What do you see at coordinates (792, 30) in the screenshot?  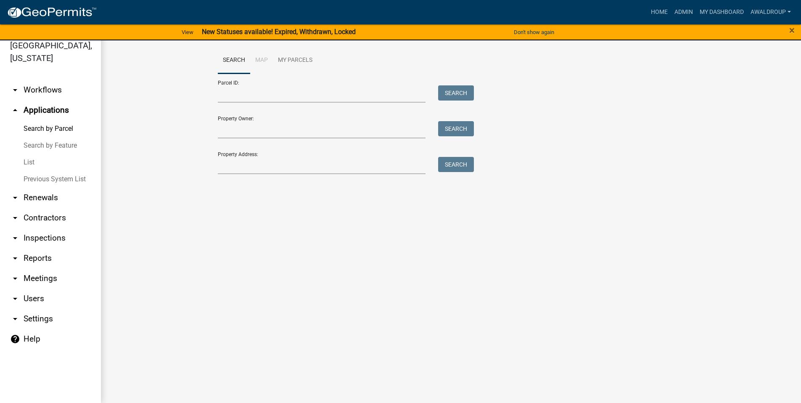 I see `button: Close` at bounding box center [792, 30].